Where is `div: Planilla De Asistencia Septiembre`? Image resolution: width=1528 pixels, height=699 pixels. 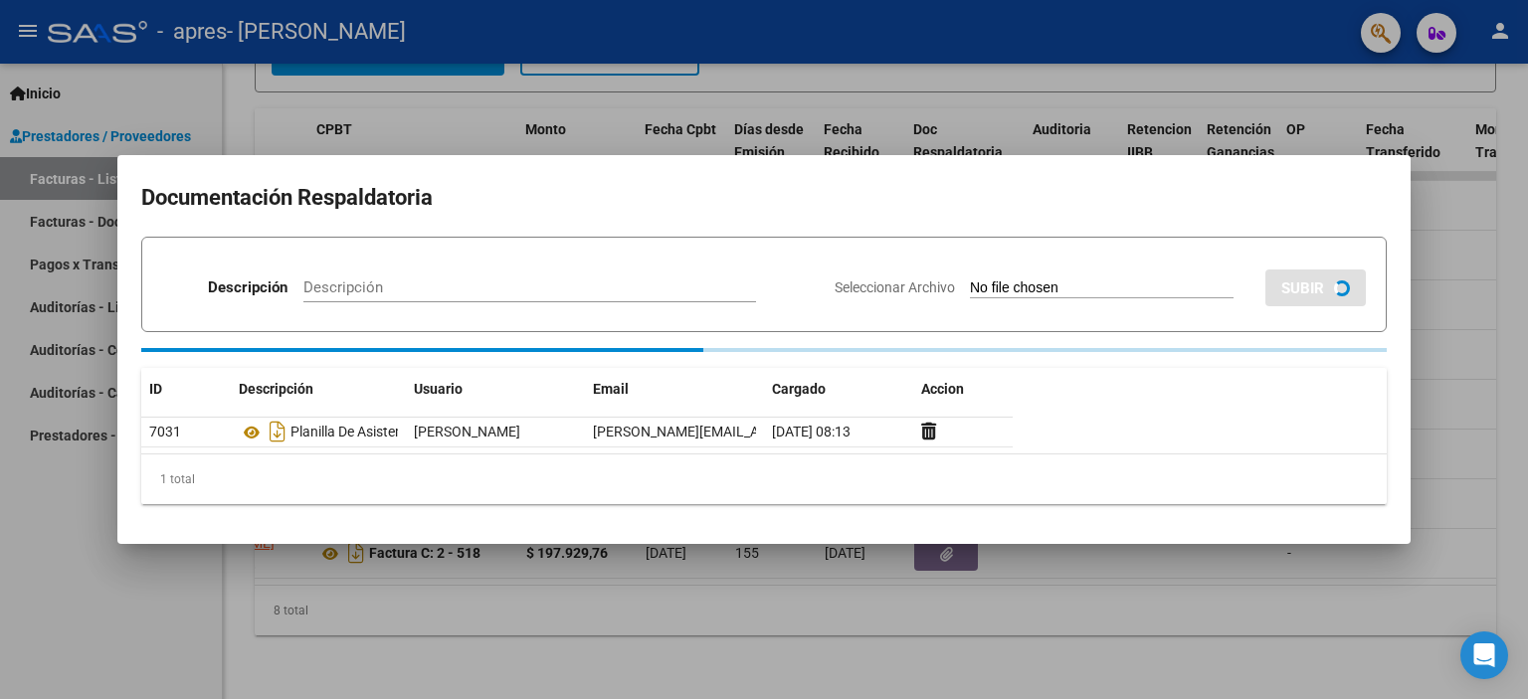
div: Planilla De Asistencia Septiembre is located at coordinates (318, 432).